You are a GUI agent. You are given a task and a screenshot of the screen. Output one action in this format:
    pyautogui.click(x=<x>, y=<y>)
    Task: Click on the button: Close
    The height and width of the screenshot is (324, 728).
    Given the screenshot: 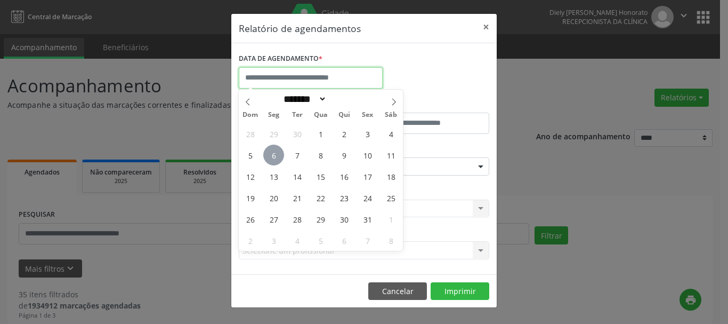 What is the action you would take?
    pyautogui.click(x=486, y=27)
    